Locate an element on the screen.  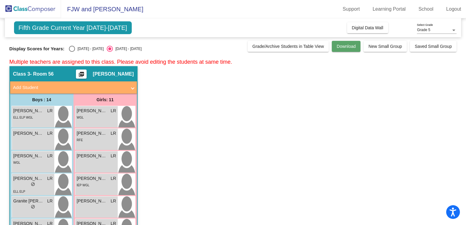
a: Support is located at coordinates (351, 9).